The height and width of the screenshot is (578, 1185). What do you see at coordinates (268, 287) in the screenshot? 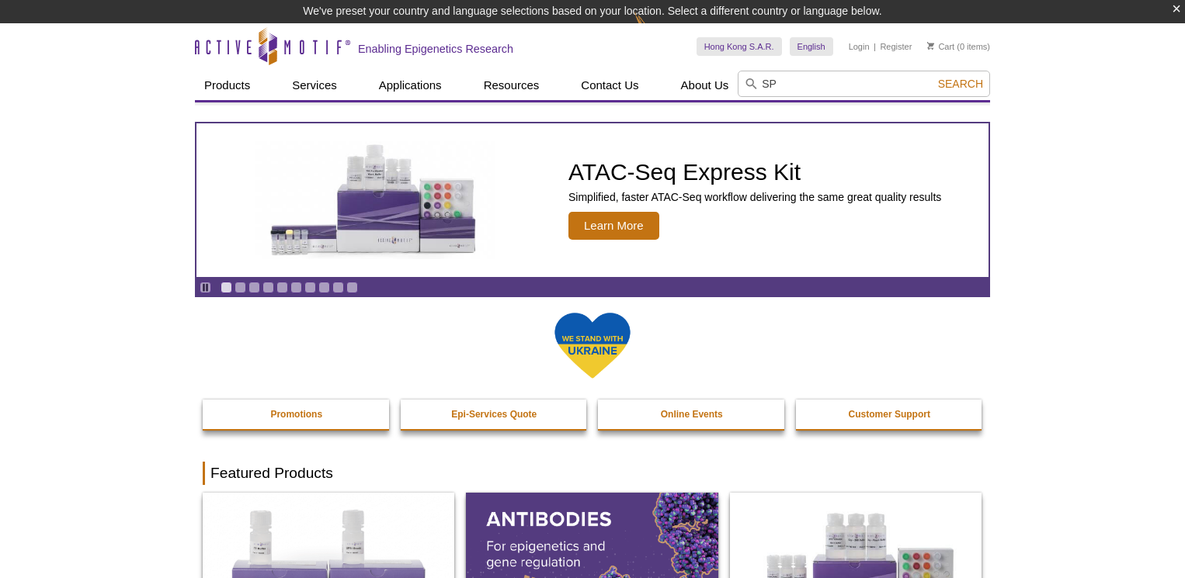
I see `a: Go to slide 4` at bounding box center [268, 287].